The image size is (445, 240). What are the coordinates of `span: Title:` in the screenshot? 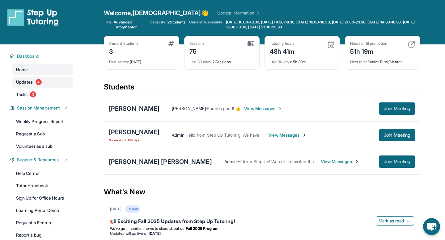 It's located at (108, 25).